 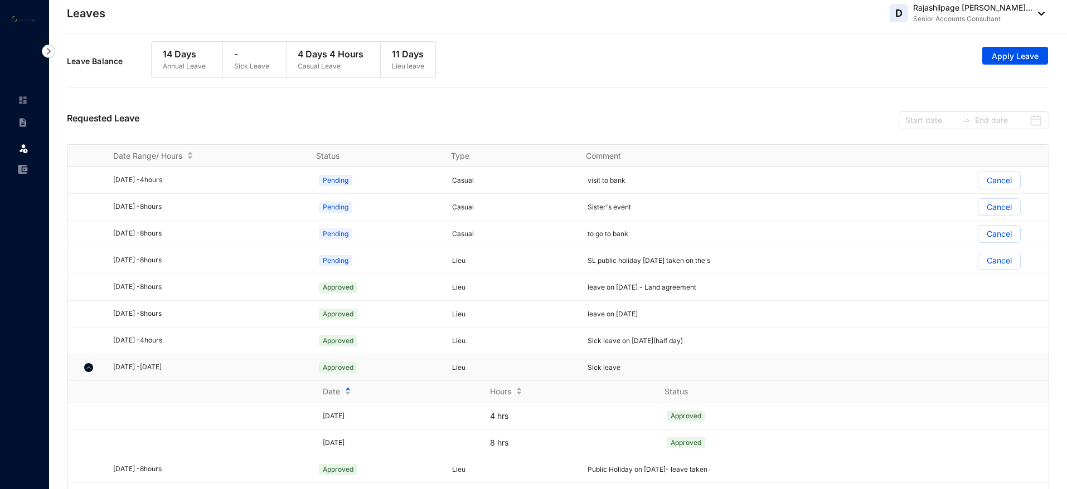 I want to click on span: Date, so click(x=331, y=392).